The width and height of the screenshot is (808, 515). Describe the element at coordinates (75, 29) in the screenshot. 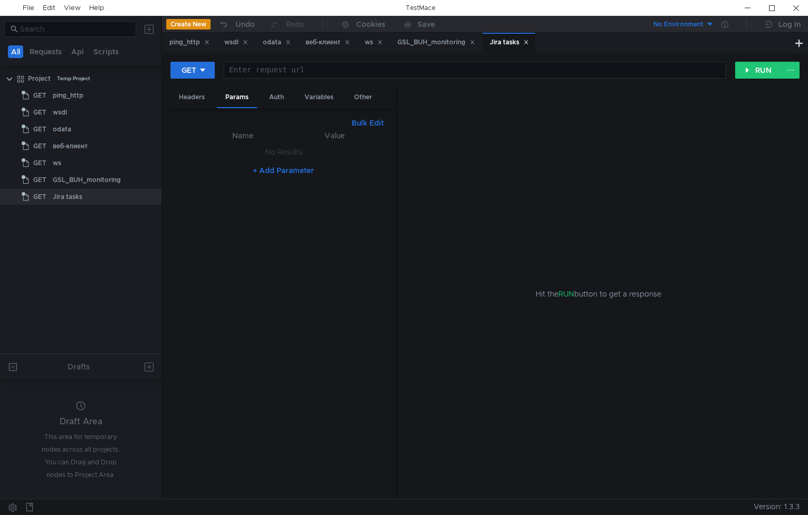

I see `input: Search...` at that location.